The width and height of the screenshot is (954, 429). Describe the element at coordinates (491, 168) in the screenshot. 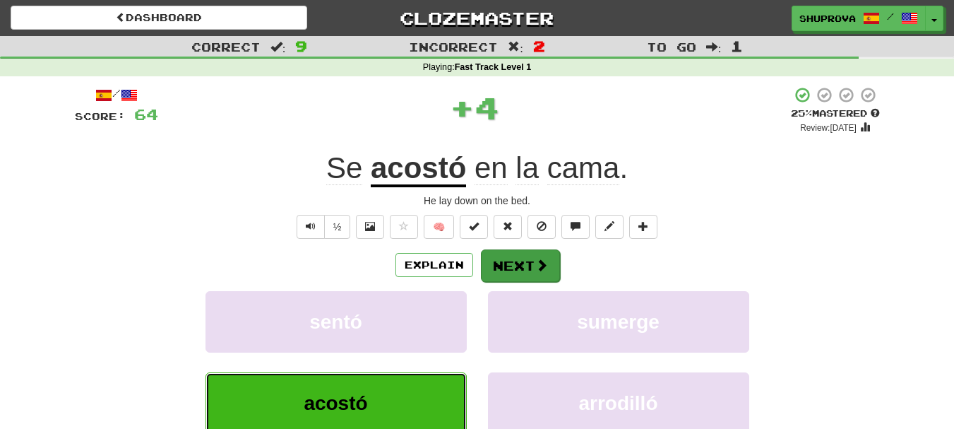

I see `span: en` at that location.